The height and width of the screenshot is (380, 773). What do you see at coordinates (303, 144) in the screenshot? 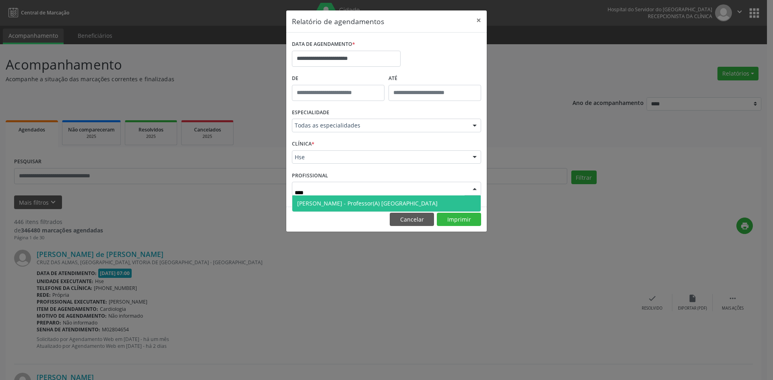
I see `label: CLÍNICA` at bounding box center [303, 144].